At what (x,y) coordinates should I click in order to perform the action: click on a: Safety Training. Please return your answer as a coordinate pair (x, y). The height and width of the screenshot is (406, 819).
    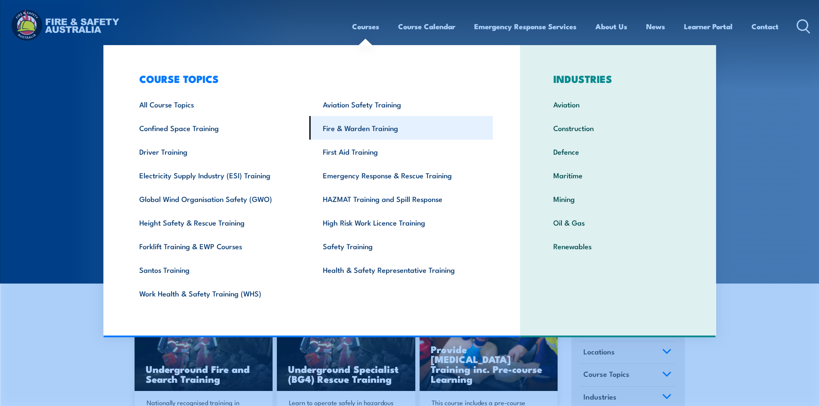
    Looking at the image, I should click on (401, 246).